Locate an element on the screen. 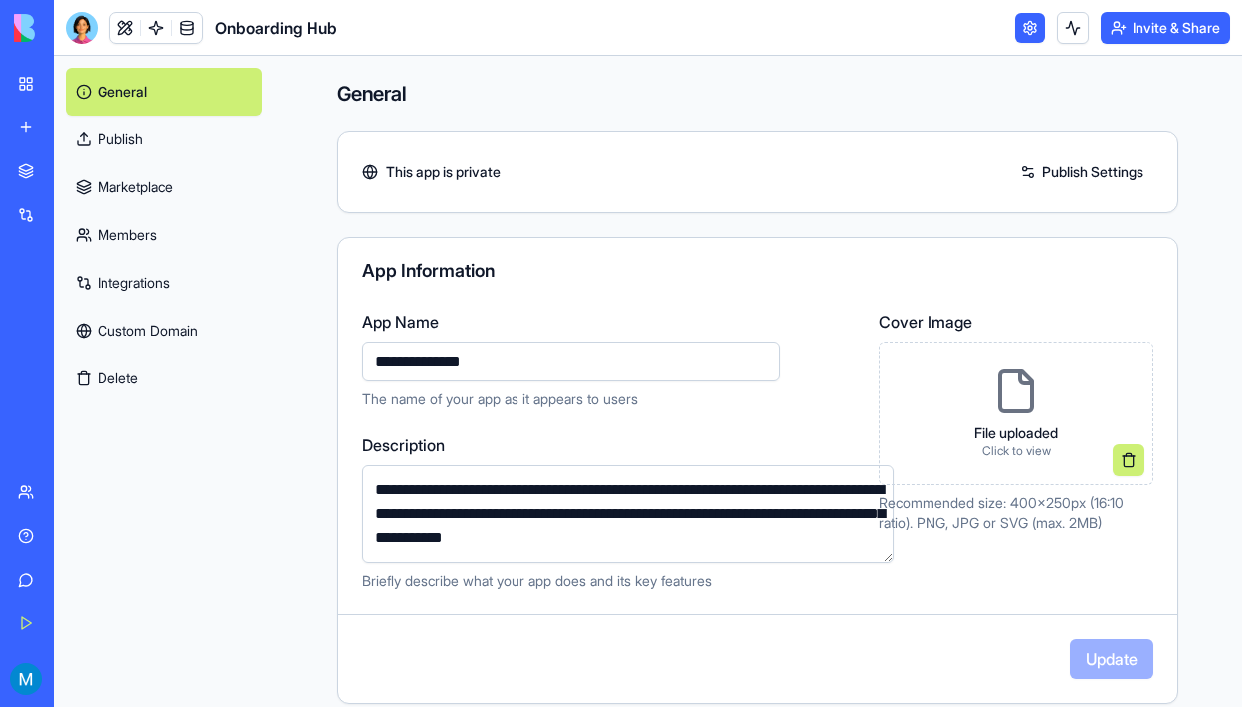  label: Description is located at coordinates (628, 445).